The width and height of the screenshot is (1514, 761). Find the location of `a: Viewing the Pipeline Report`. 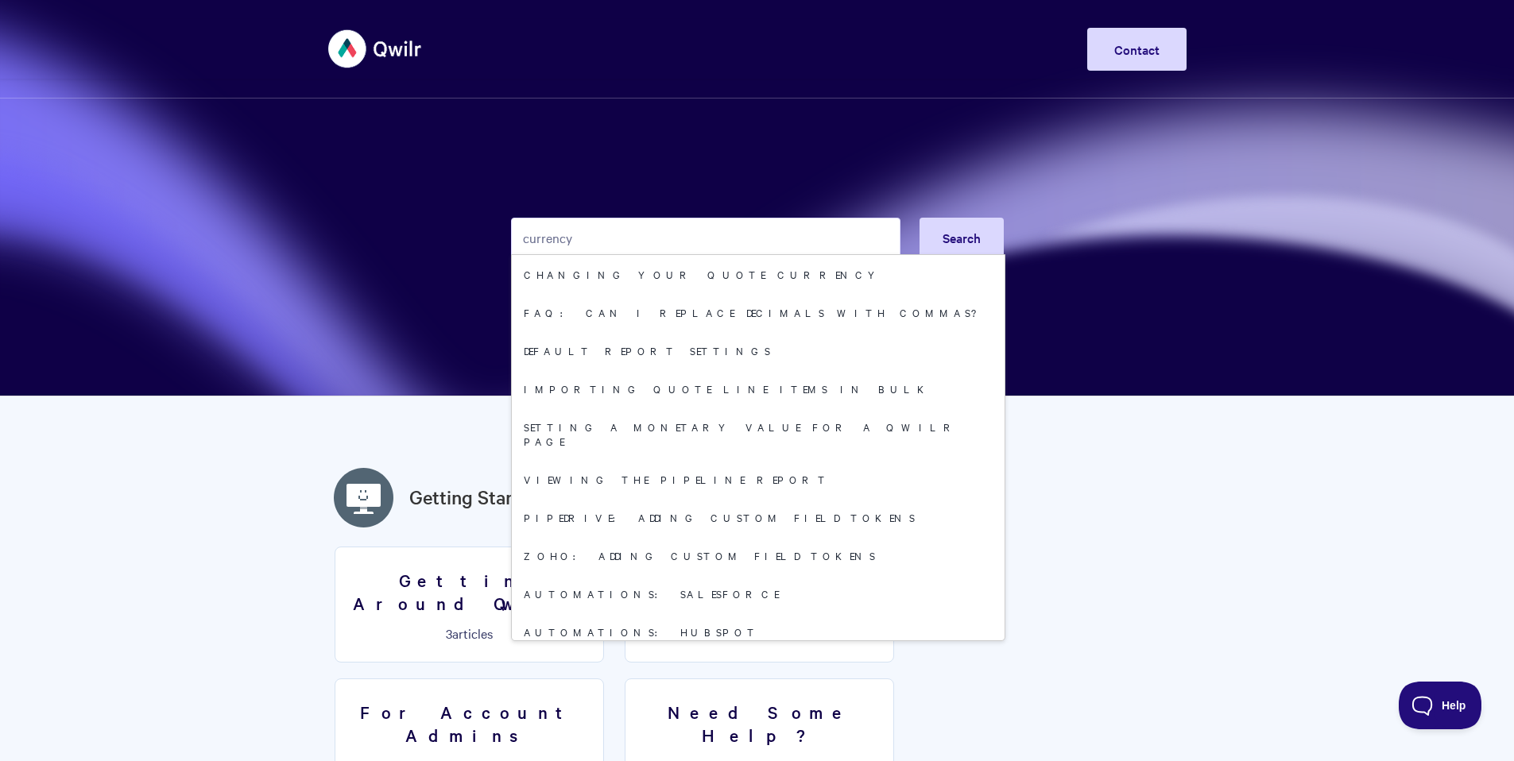

a: Viewing the Pipeline Report is located at coordinates (758, 479).